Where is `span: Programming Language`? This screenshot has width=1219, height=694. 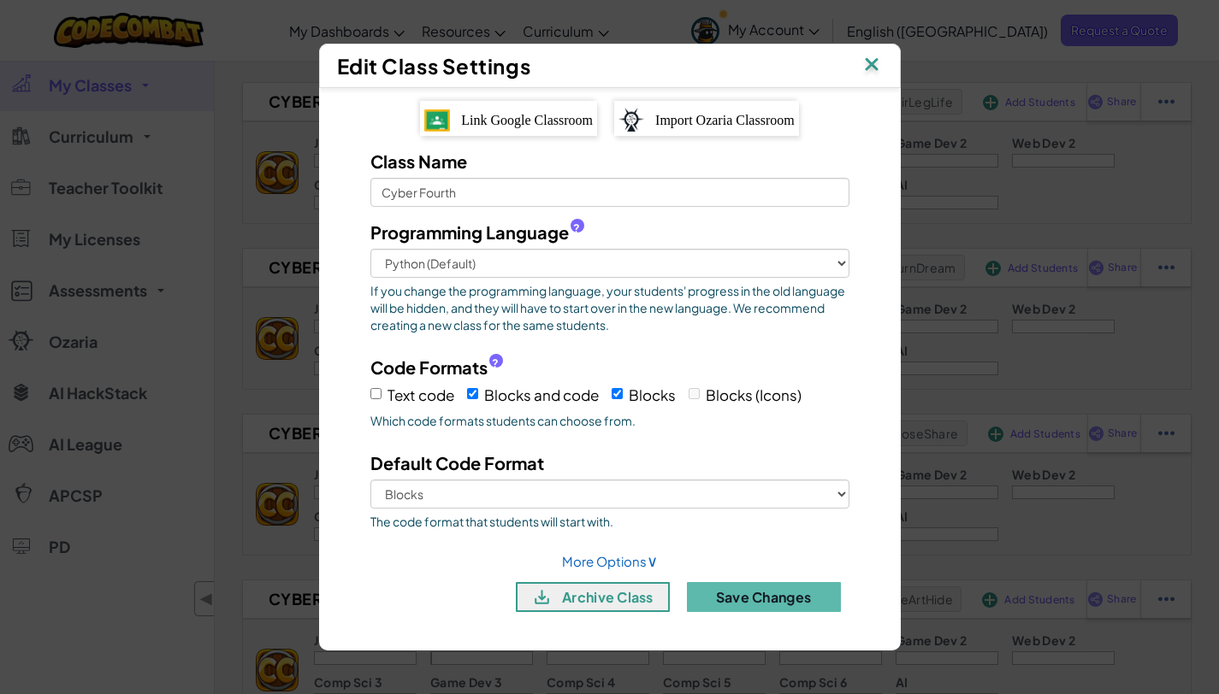 span: Programming Language is located at coordinates (469, 232).